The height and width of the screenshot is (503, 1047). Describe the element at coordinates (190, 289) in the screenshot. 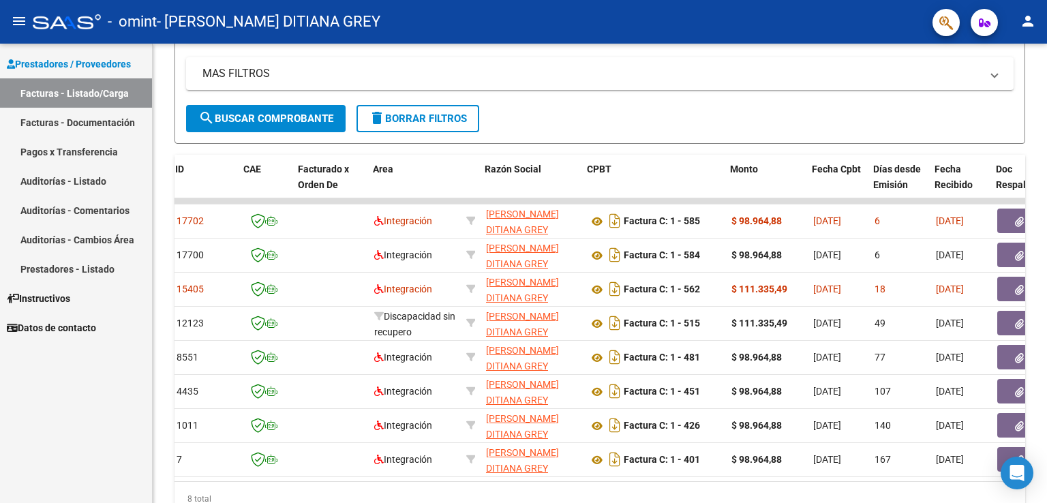

I see `span: 15405` at that location.